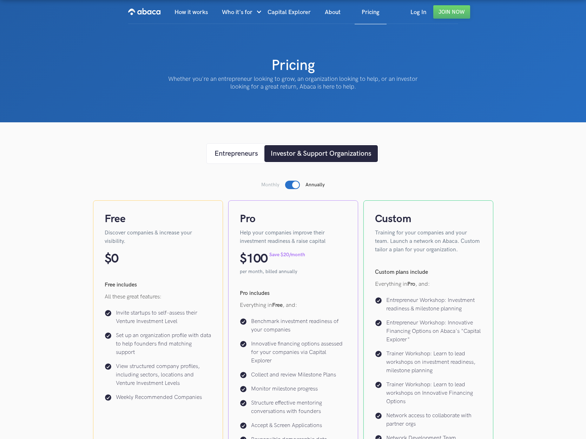  What do you see at coordinates (144, 12) in the screenshot?
I see `img: Abaca logo` at bounding box center [144, 12].